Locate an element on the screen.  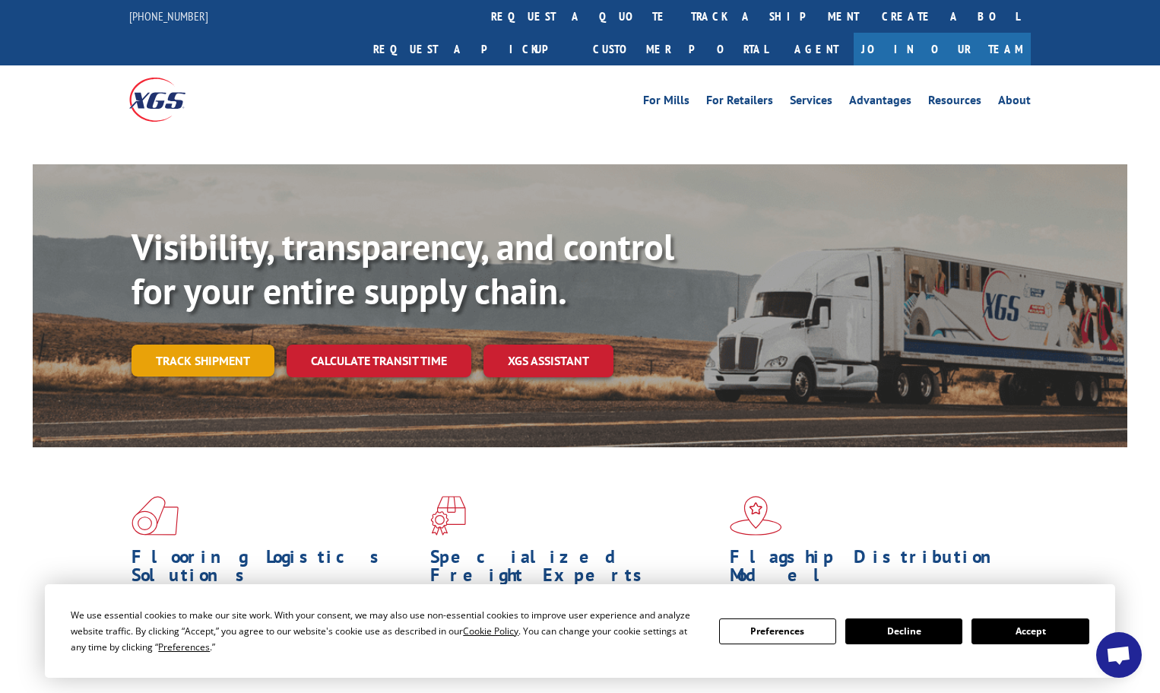
span: Cookie Policy is located at coordinates (490, 630).